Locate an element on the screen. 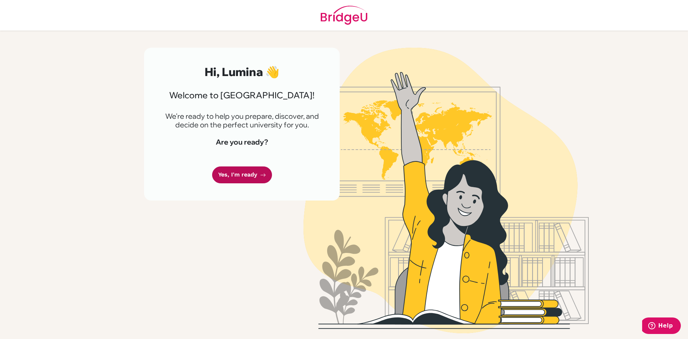  a: Yes, I'm ready is located at coordinates (242, 174).